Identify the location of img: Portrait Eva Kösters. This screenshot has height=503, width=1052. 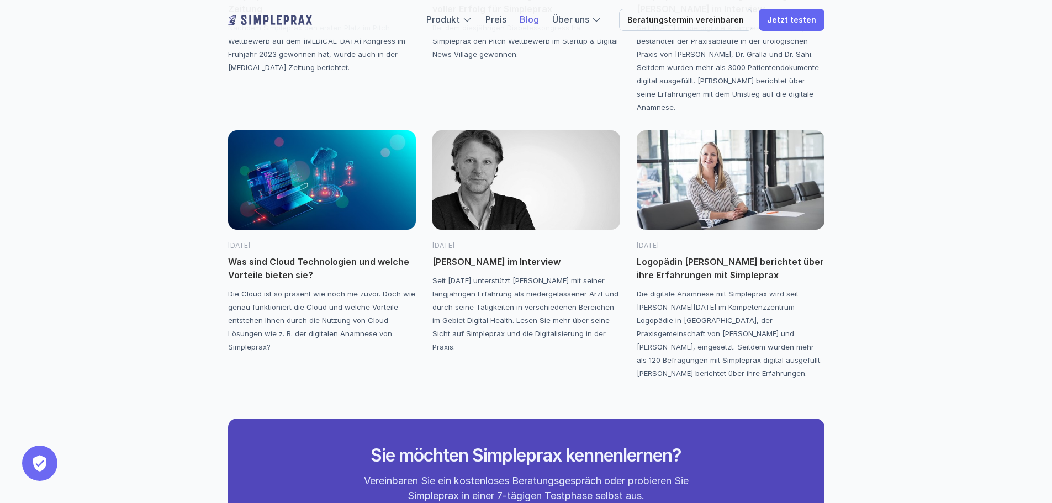
(730, 180).